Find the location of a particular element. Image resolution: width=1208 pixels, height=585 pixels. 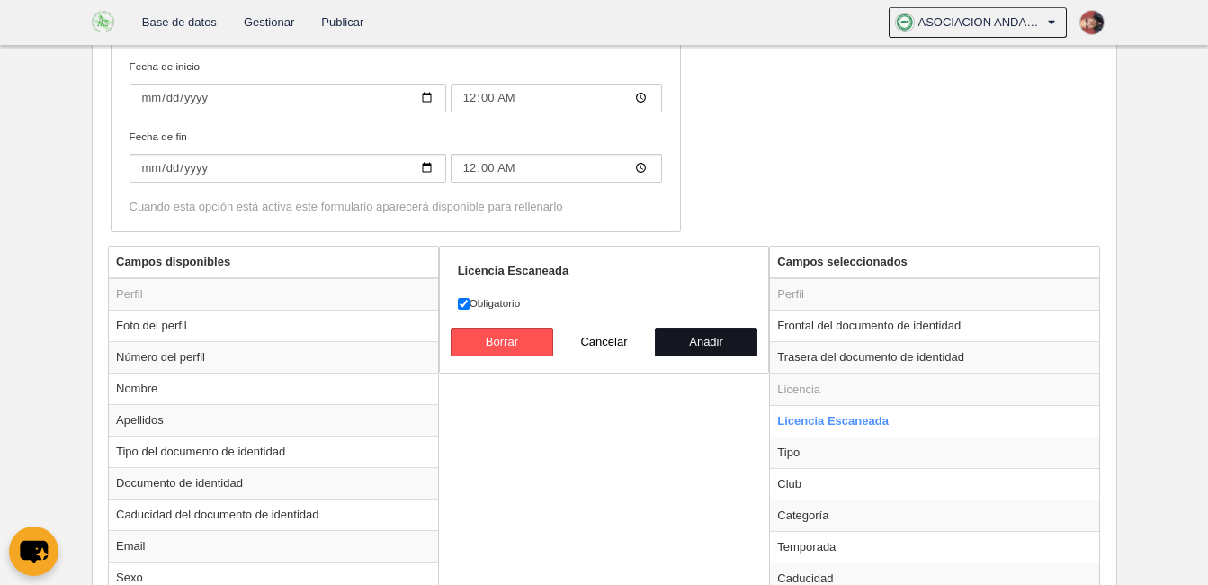

span: ASOCIACION ANDALUZA DE FUTBOL SALA is located at coordinates (981, 22).